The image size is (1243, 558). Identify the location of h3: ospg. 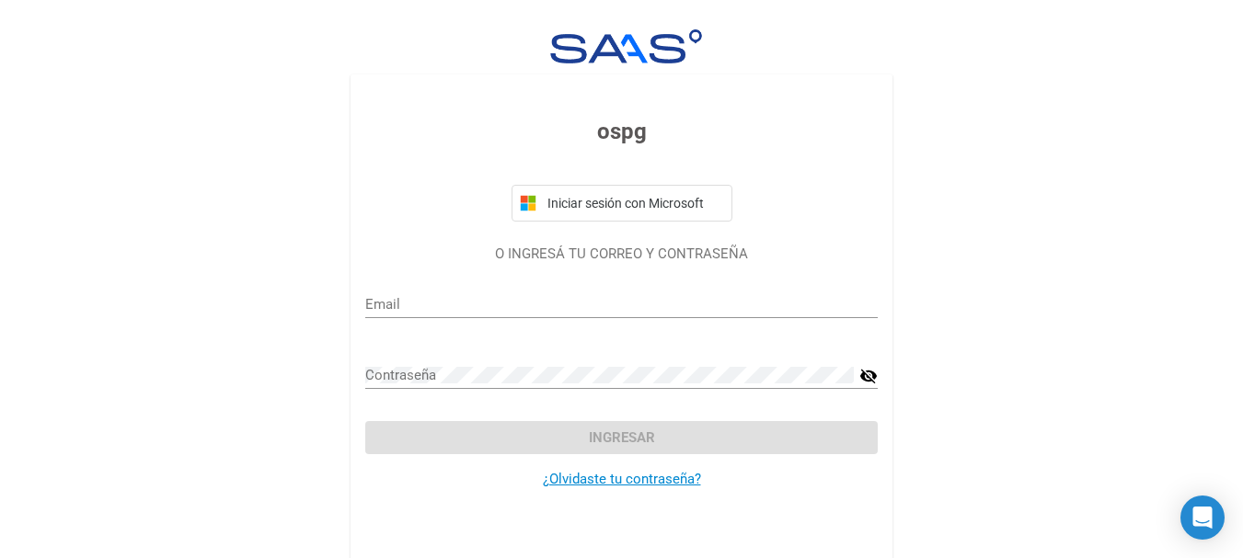
(621, 132).